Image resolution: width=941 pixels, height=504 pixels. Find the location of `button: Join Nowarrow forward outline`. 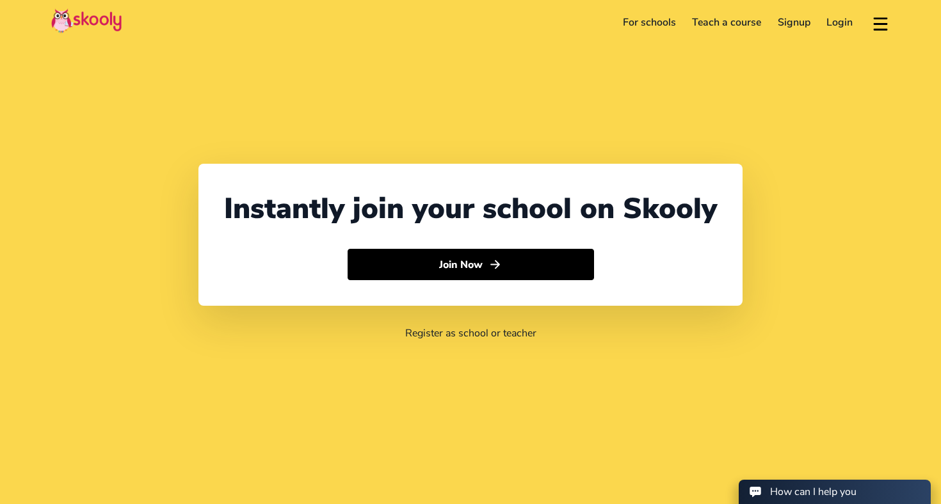

button: Join Nowarrow forward outline is located at coordinates (470, 265).